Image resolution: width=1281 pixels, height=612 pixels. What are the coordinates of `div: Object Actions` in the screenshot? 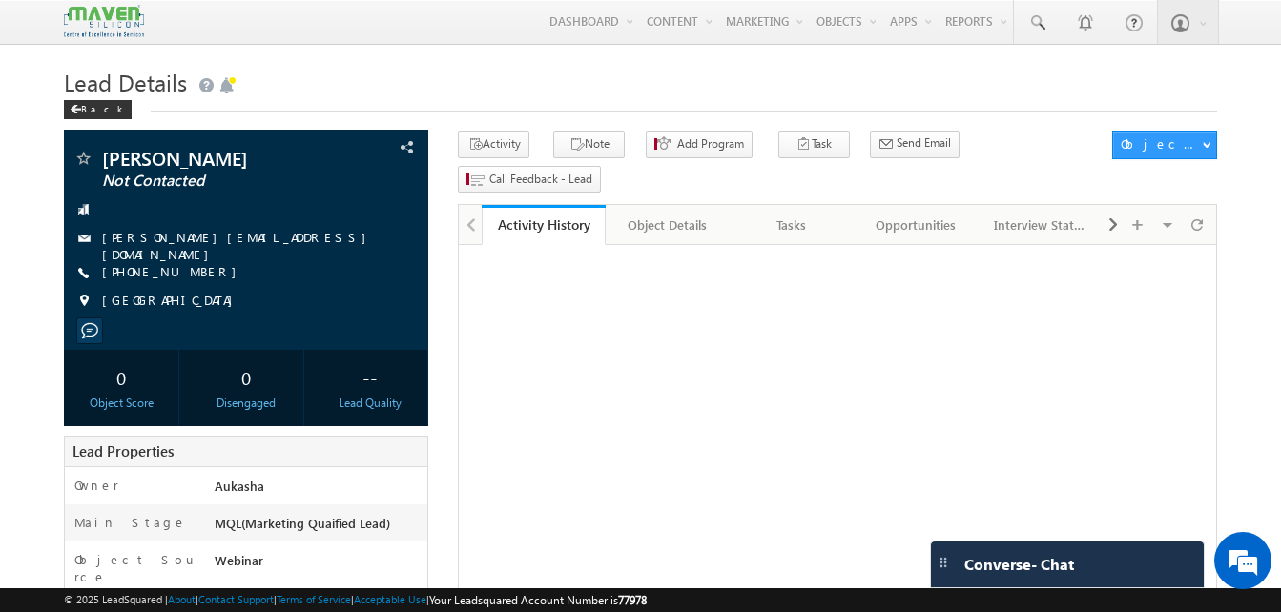 It's located at (1161, 144).